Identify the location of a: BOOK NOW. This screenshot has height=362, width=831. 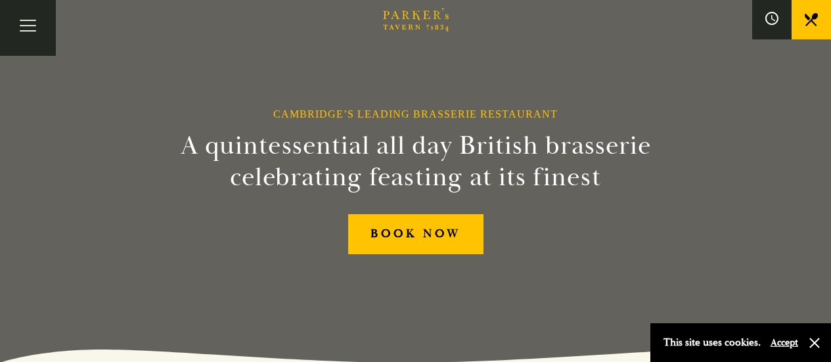
(416, 234).